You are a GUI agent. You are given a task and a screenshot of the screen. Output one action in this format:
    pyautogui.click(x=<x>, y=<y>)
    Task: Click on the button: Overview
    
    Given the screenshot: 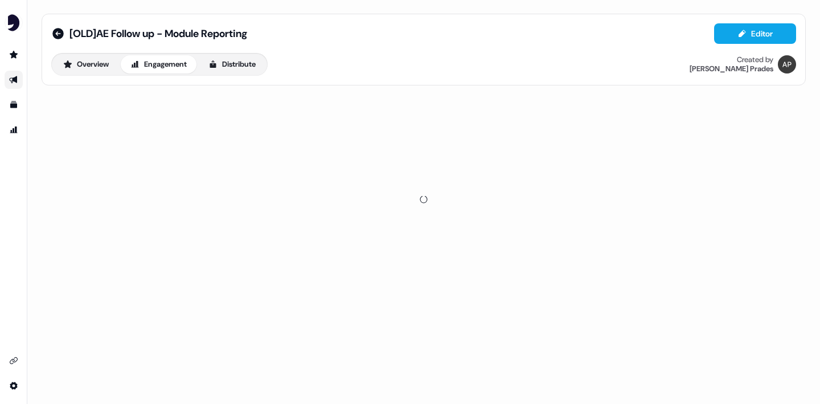 What is the action you would take?
    pyautogui.click(x=86, y=64)
    